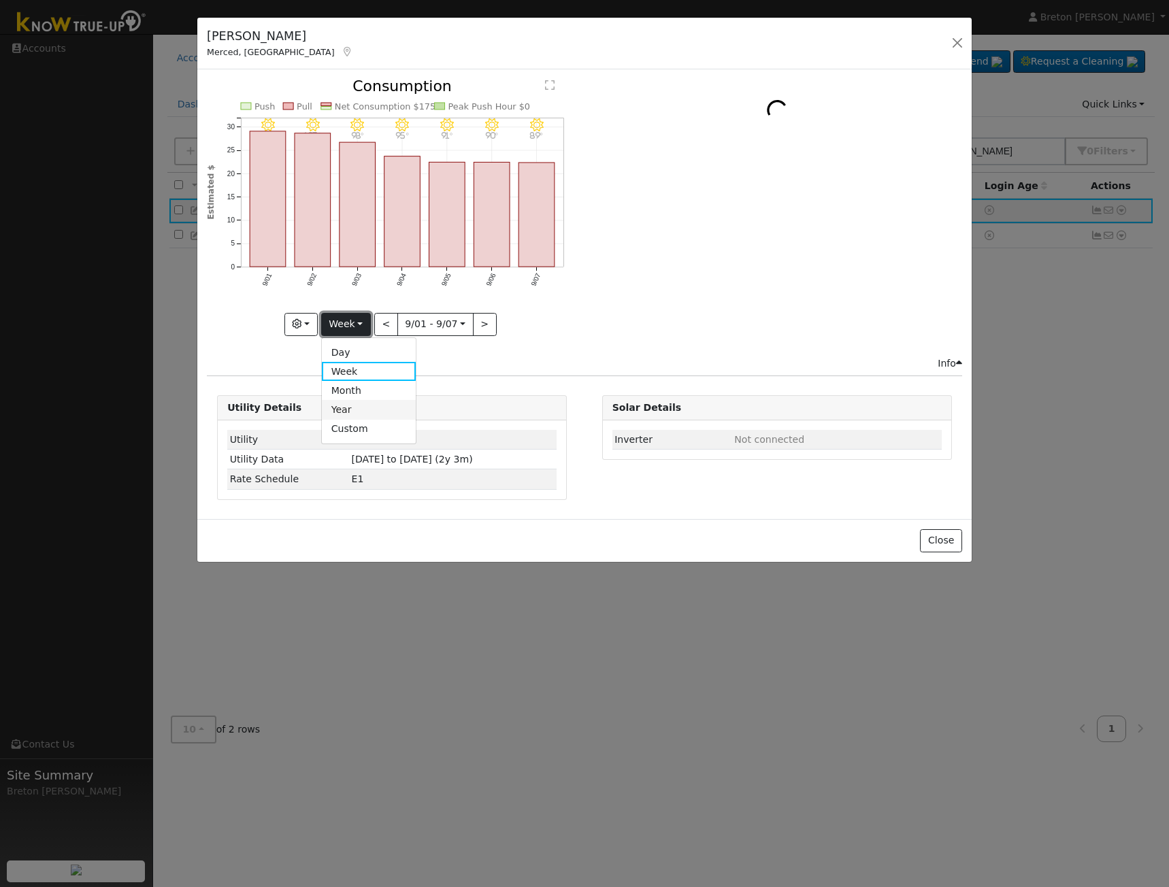 The height and width of the screenshot is (887, 1169). Describe the element at coordinates (940, 541) in the screenshot. I see `button: Close` at that location.